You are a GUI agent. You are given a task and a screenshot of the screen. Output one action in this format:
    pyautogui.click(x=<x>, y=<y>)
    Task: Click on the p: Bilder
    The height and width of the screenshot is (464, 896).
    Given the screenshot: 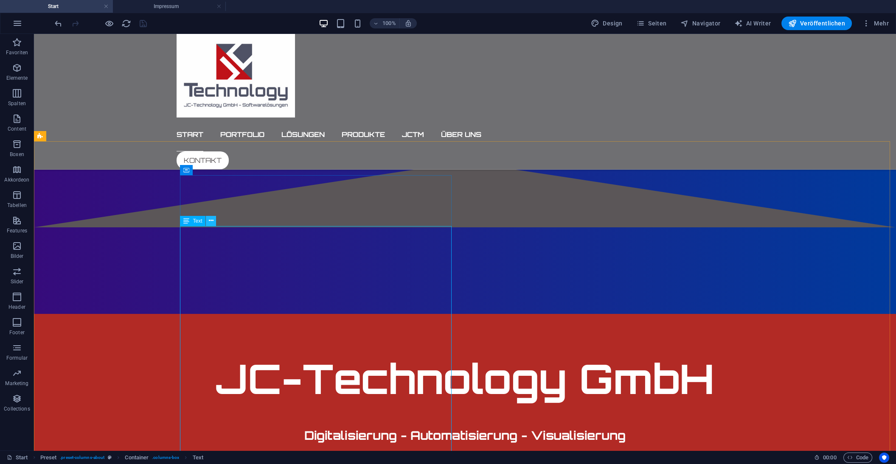 What is the action you would take?
    pyautogui.click(x=17, y=256)
    